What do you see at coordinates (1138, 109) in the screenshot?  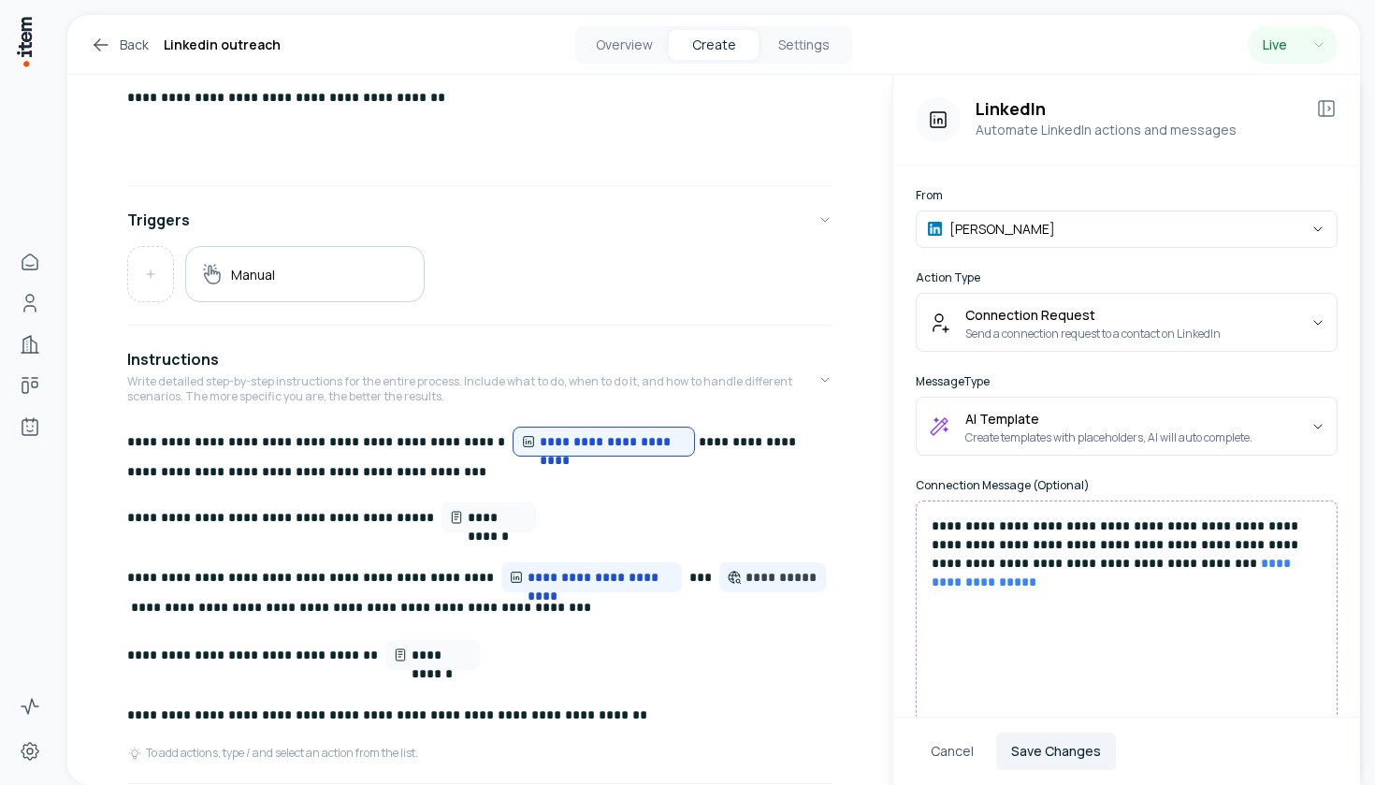 I see `h3: LinkedIn` at bounding box center [1138, 109].